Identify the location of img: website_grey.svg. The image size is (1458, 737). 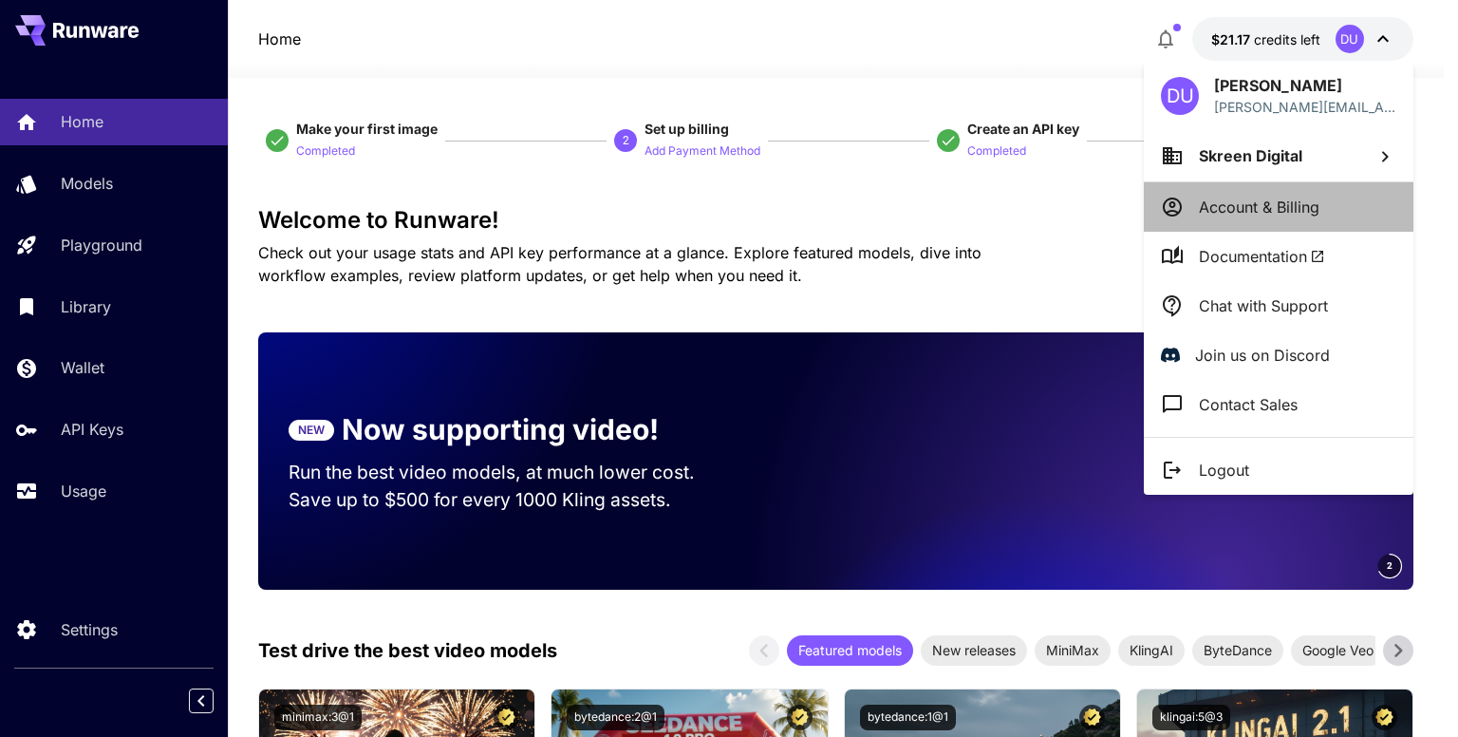
(38, 57).